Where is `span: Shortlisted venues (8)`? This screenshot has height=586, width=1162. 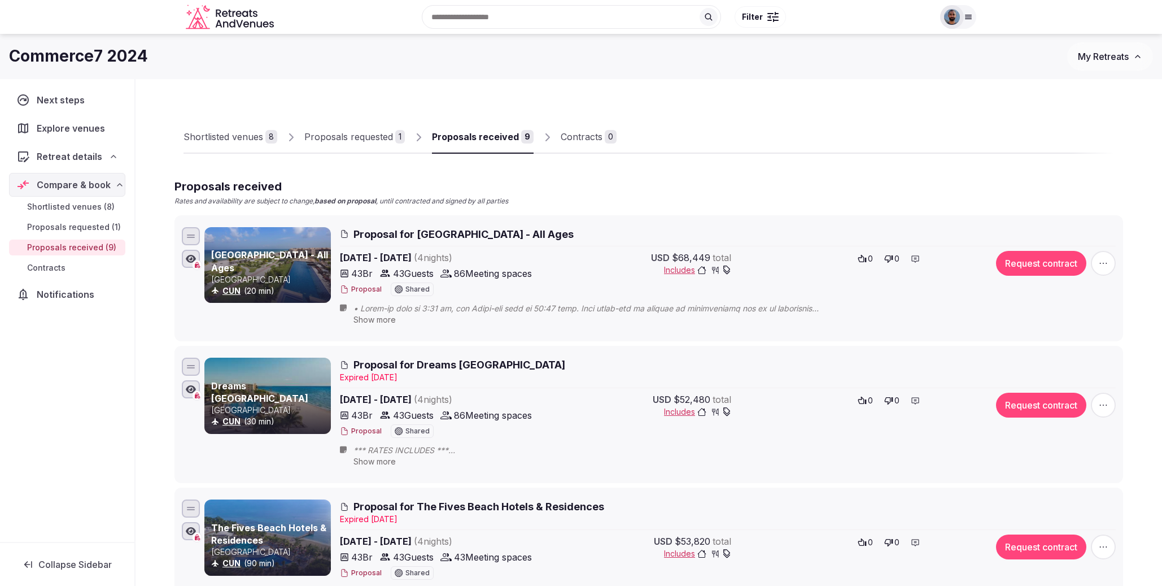 span: Shortlisted venues (8) is located at coordinates (71, 207).